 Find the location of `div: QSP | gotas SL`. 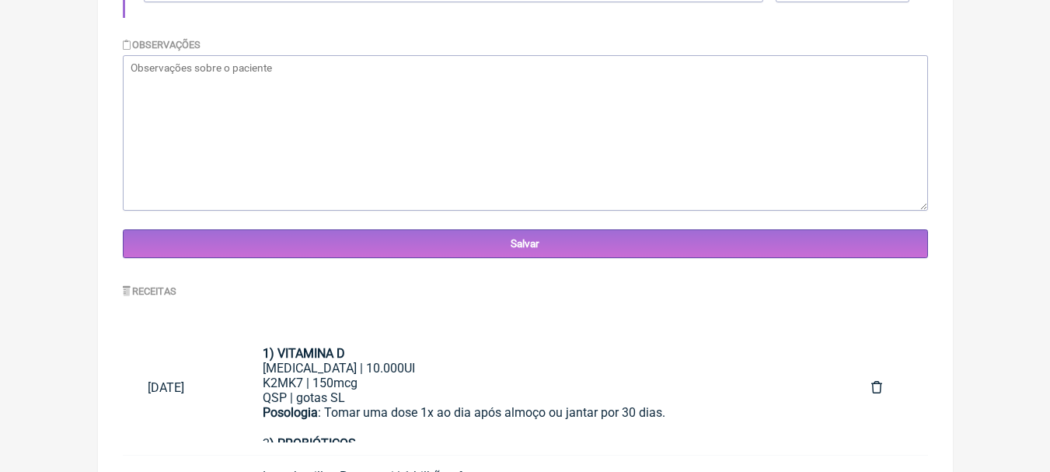

div: QSP | gotas SL is located at coordinates (542, 397).